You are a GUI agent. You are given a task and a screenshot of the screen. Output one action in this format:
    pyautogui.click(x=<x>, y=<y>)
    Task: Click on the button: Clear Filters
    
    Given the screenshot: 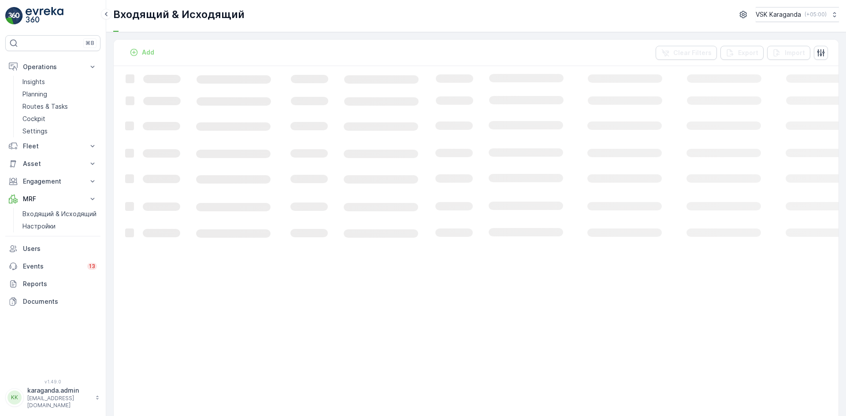 What is the action you would take?
    pyautogui.click(x=686, y=53)
    